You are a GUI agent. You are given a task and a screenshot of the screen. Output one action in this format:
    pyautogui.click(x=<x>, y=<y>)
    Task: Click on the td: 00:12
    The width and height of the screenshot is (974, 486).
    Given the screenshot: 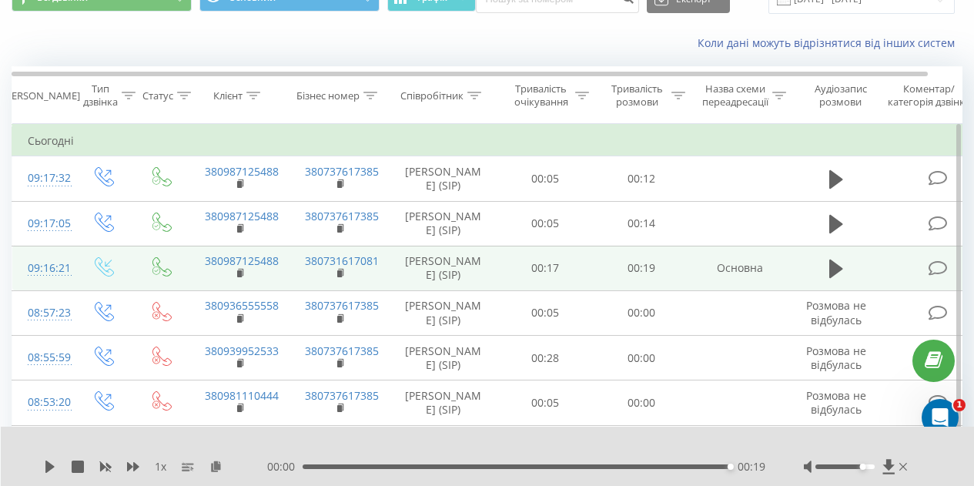 What is the action you would take?
    pyautogui.click(x=642, y=179)
    